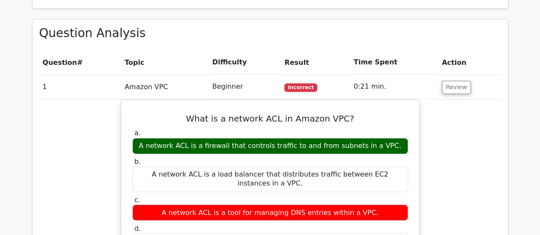  I want to click on span: a., so click(138, 133).